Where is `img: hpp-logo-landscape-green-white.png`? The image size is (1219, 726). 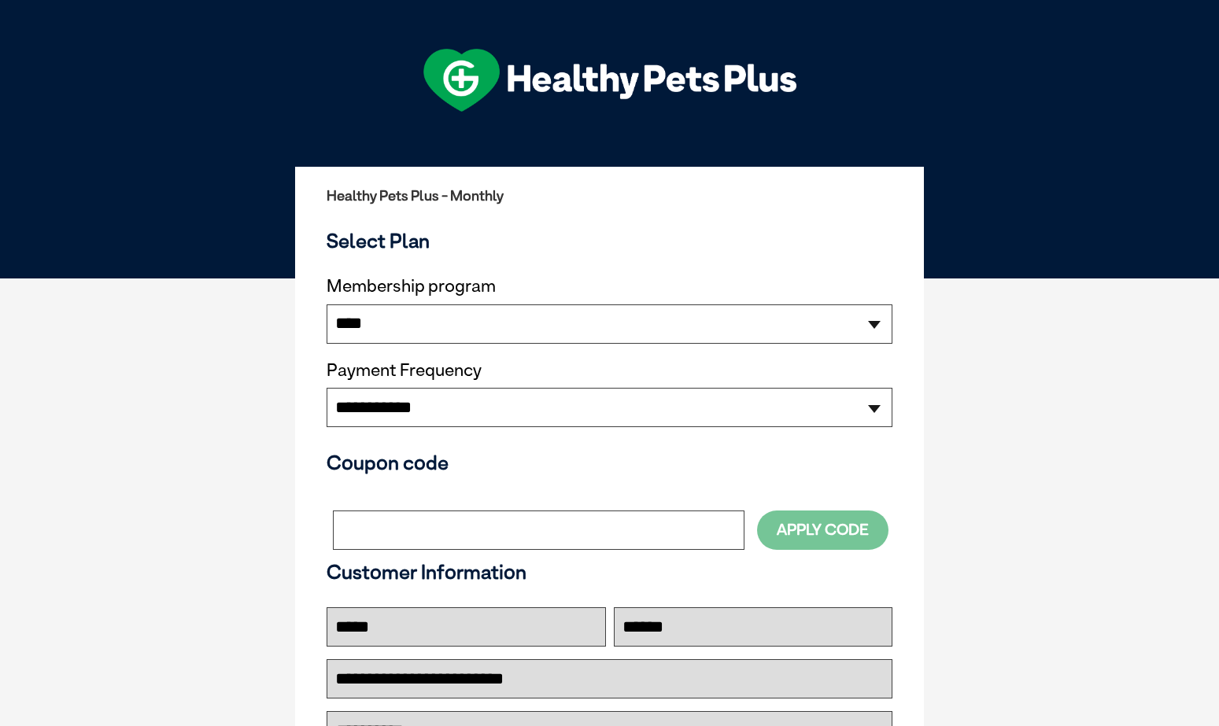 img: hpp-logo-landscape-green-white.png is located at coordinates (610, 80).